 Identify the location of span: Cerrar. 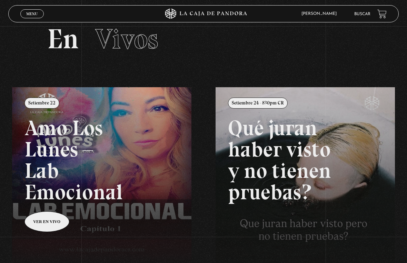
(32, 20).